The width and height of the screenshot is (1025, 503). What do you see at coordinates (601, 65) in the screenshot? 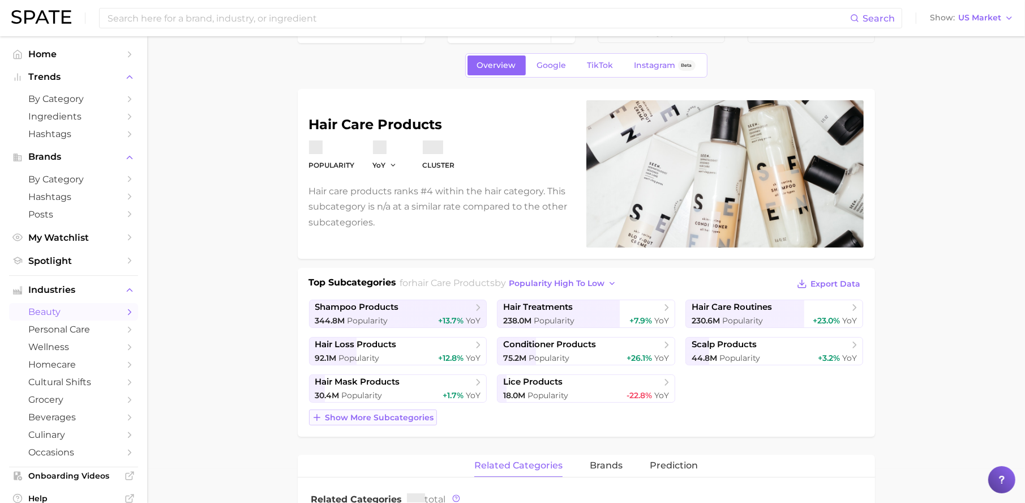
I see `a: TikTok` at bounding box center [601, 65].